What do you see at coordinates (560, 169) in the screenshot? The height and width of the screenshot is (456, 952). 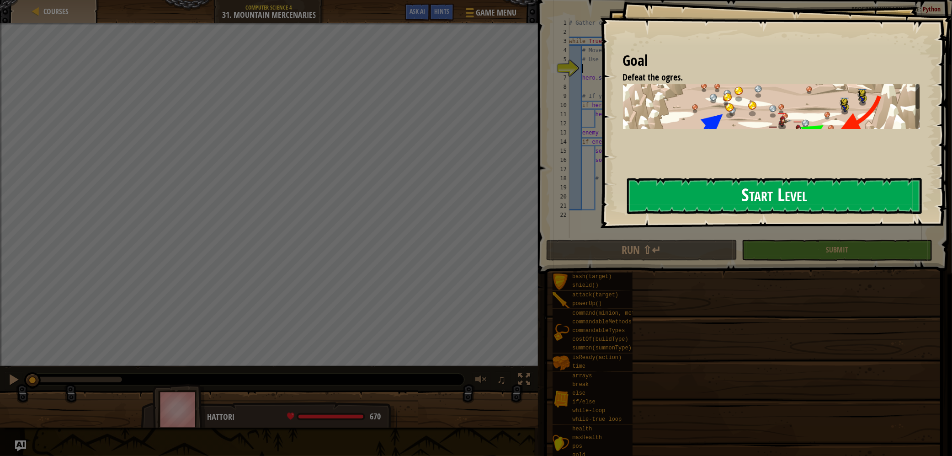 I see `div: 17` at bounding box center [560, 169].